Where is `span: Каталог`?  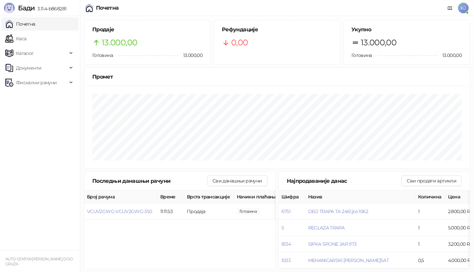 span: Каталог is located at coordinates (25, 53).